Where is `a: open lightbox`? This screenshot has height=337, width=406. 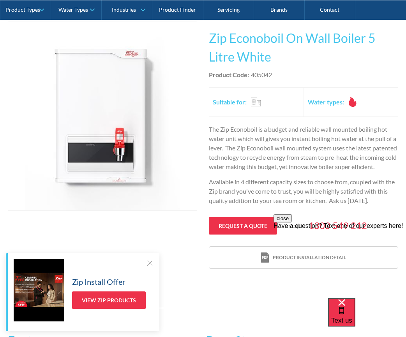 a: open lightbox is located at coordinates (102, 116).